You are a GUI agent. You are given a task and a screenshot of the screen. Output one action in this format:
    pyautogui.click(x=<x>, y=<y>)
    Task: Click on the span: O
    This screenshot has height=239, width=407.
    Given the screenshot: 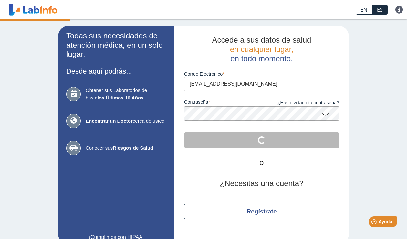 What is the action you would take?
    pyautogui.click(x=261, y=163)
    